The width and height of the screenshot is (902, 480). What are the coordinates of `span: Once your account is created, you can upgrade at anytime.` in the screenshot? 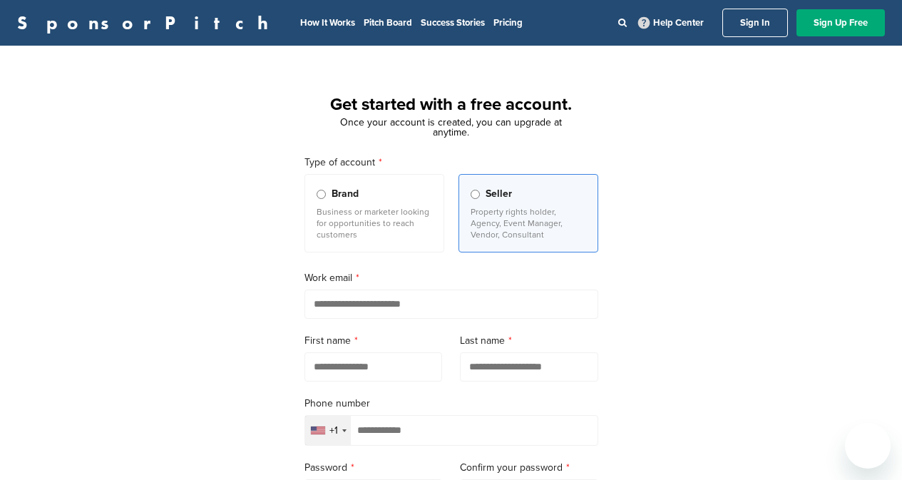 It's located at (451, 127).